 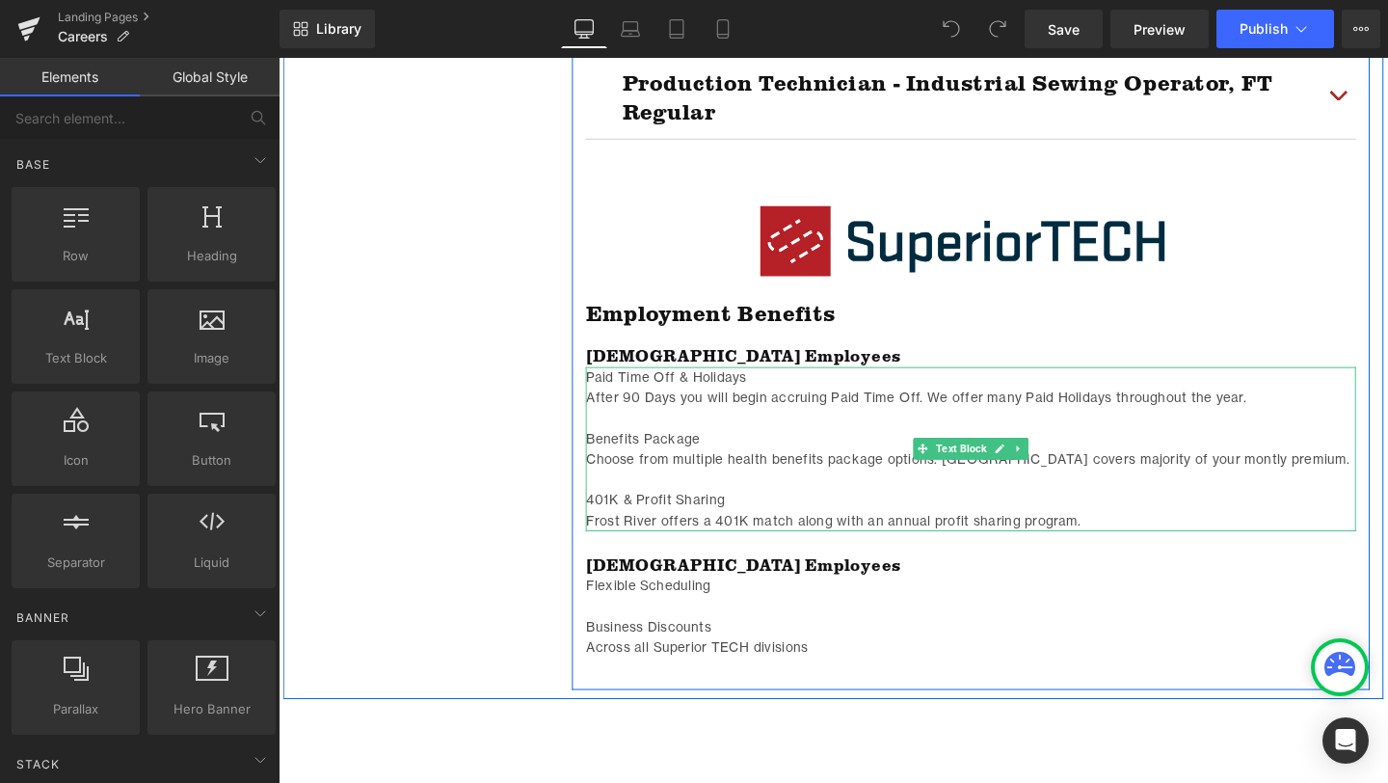 What do you see at coordinates (998, 29) in the screenshot?
I see `button: Redo` at bounding box center [998, 29].